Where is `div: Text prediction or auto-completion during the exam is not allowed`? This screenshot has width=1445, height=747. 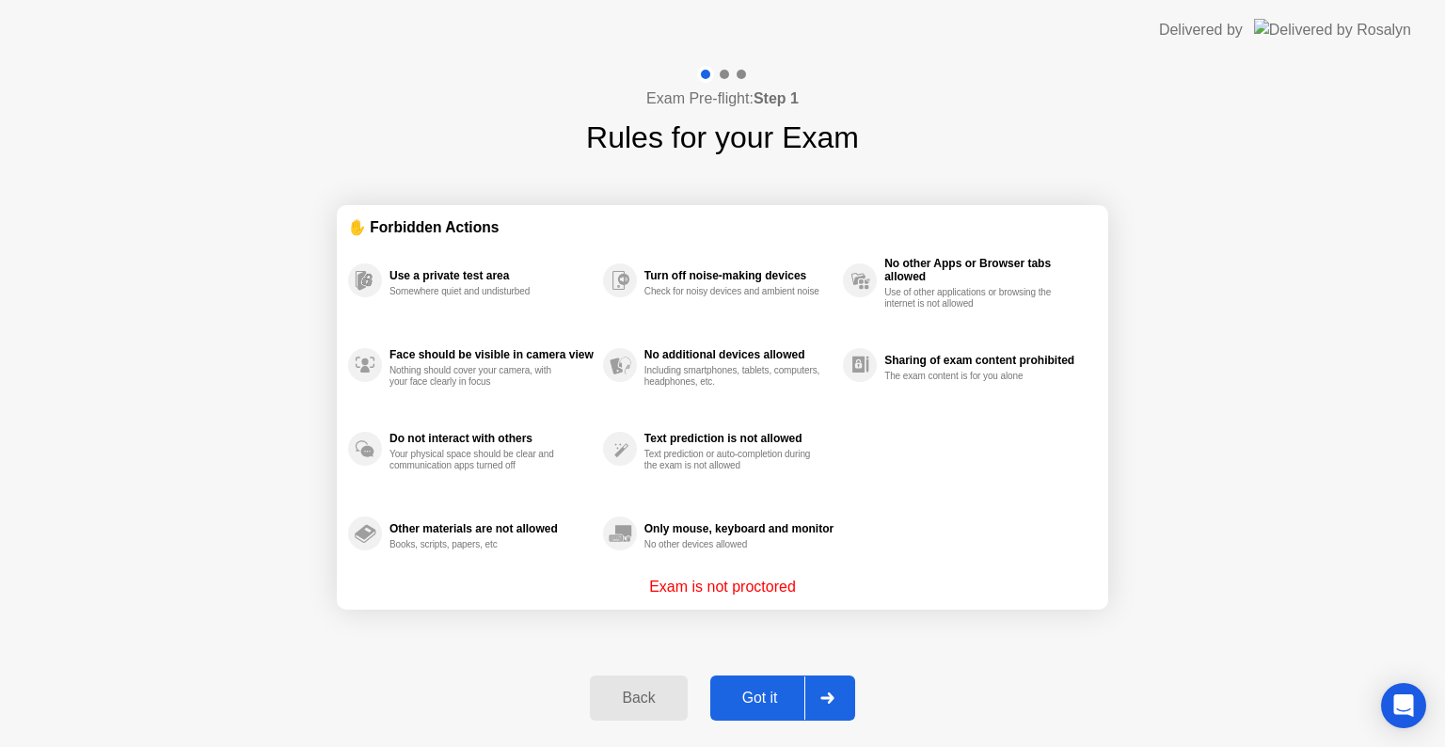
div: Text prediction or auto-completion during the exam is not allowed is located at coordinates (733, 460).